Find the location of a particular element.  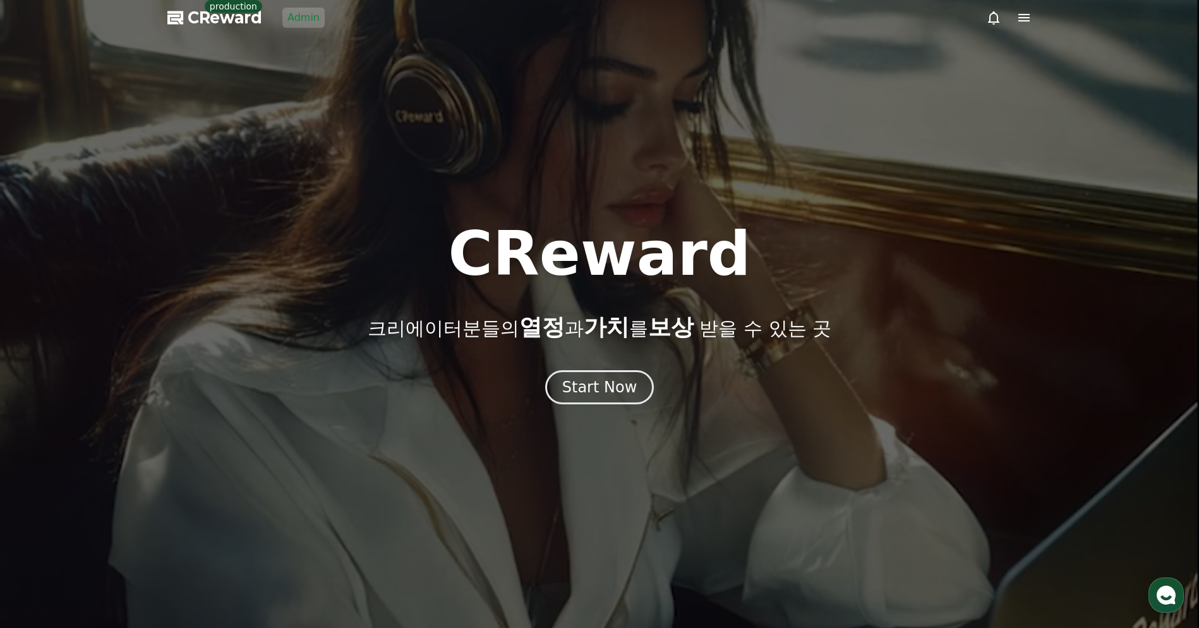

button: Start Now is located at coordinates (600, 387).